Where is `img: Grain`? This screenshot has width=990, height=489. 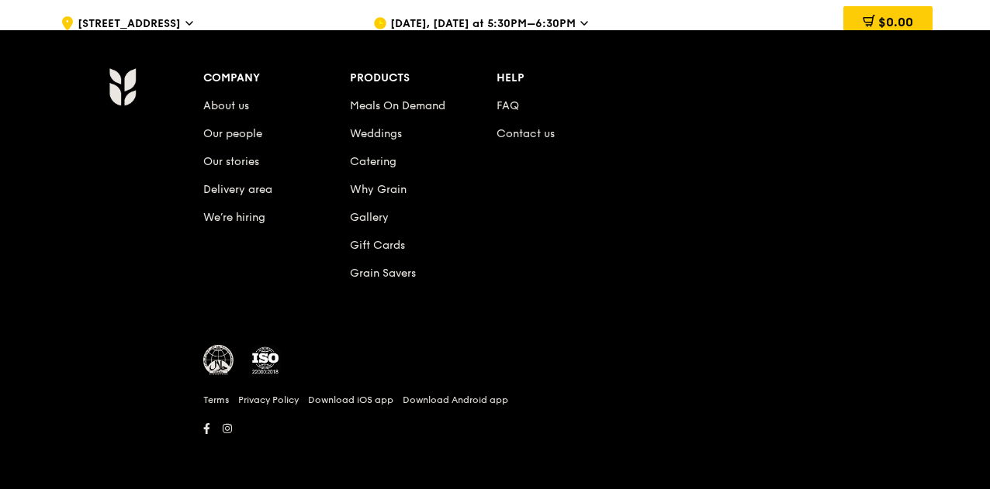
img: Grain is located at coordinates (122, 87).